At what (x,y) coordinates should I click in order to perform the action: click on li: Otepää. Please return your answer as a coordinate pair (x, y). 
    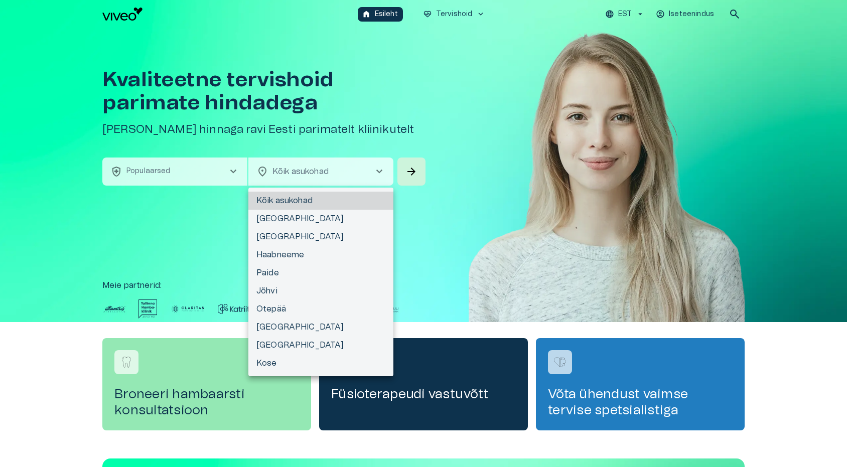
    Looking at the image, I should click on (321, 309).